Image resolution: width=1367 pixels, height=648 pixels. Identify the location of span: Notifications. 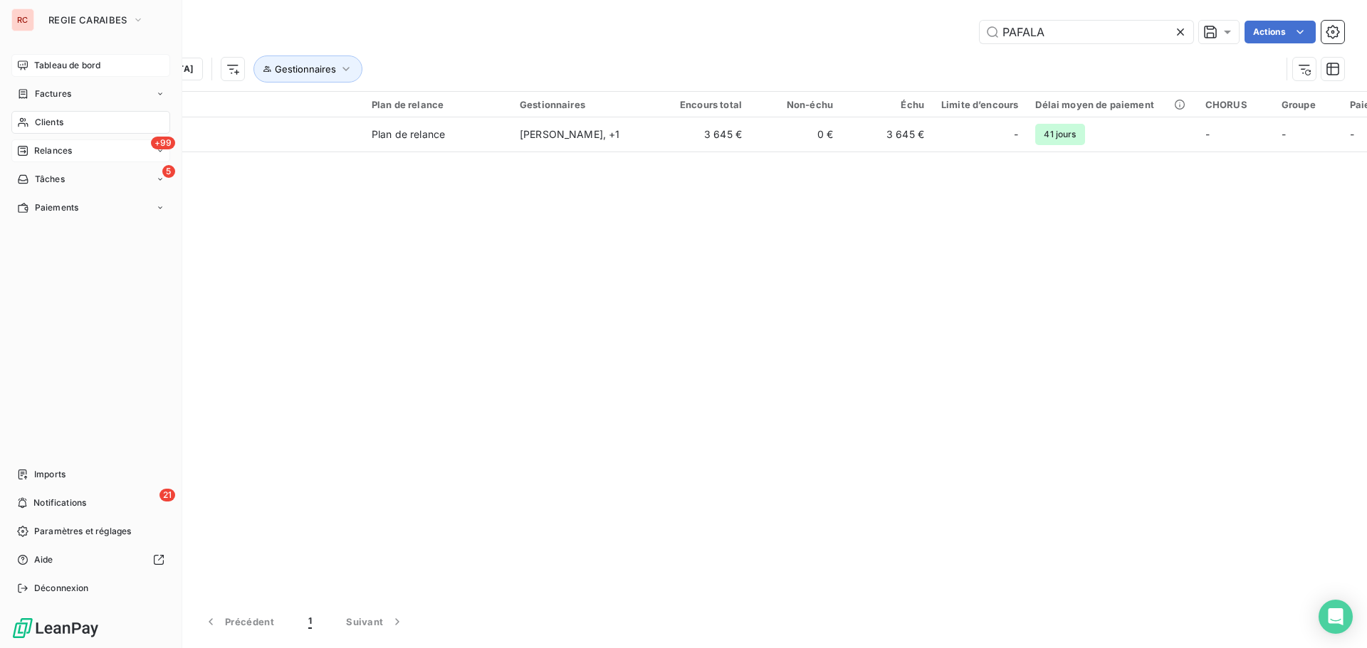
(60, 503).